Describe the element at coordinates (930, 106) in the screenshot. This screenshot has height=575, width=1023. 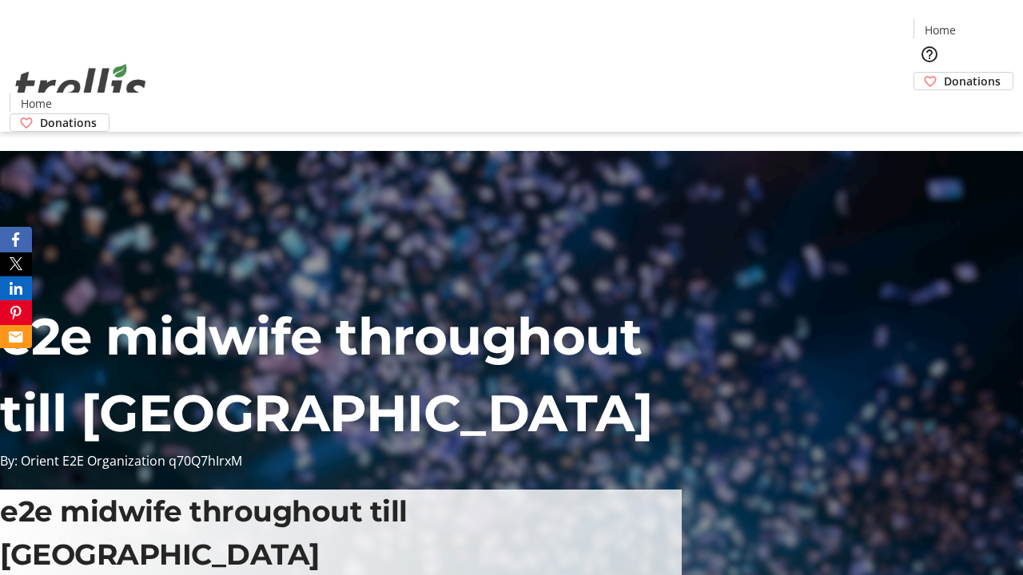
I see `button: Cart` at that location.